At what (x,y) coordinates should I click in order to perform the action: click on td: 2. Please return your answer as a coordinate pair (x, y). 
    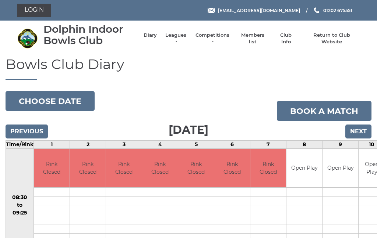
    Looking at the image, I should click on (88, 145).